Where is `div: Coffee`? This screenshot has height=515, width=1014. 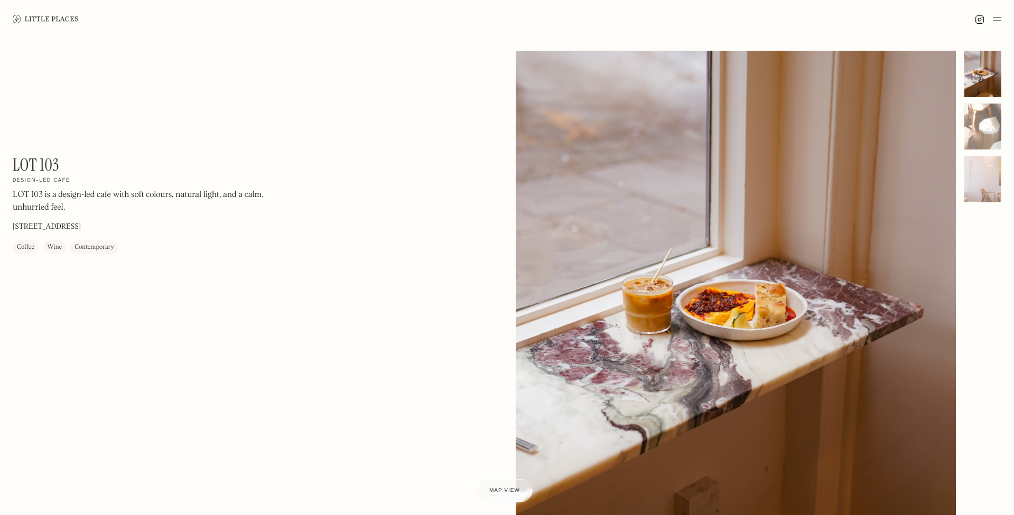 div: Coffee is located at coordinates (25, 247).